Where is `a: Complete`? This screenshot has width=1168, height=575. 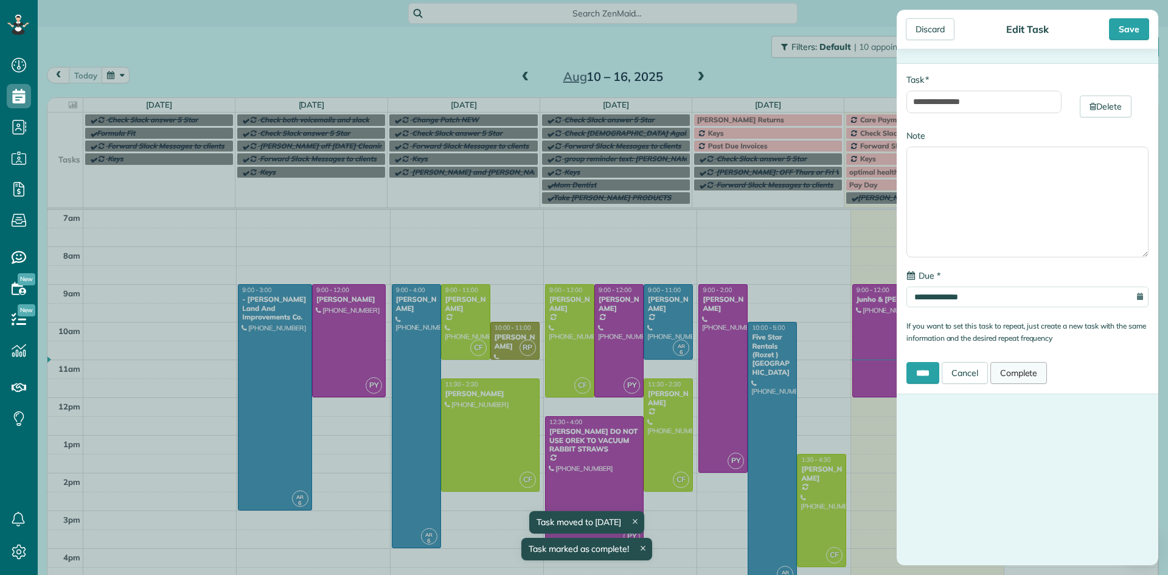
a: Complete is located at coordinates (1019, 373).